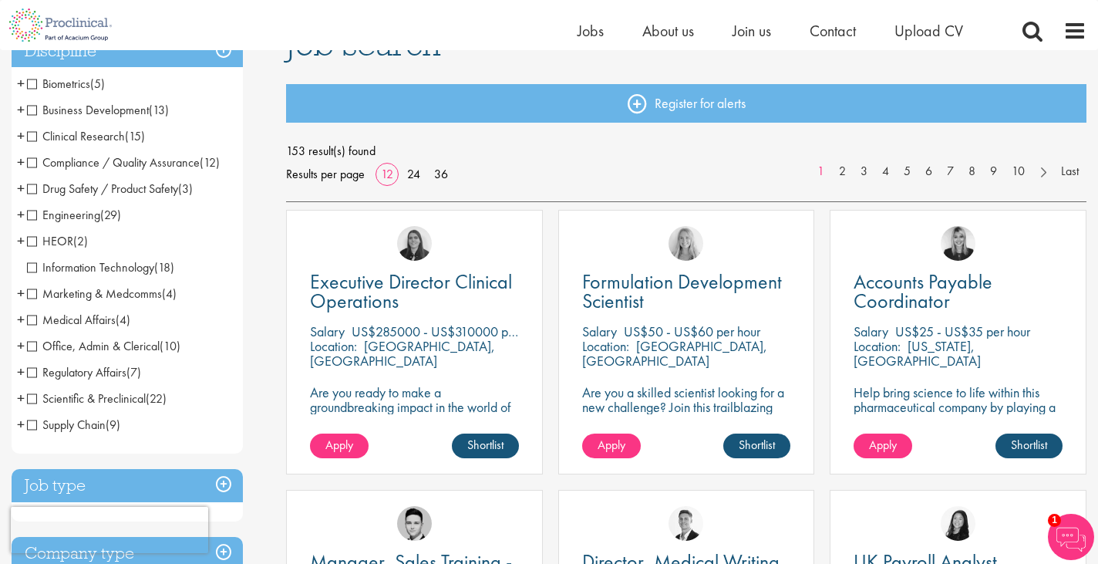 Image resolution: width=1098 pixels, height=564 pixels. Describe the element at coordinates (686, 243) in the screenshot. I see `img: Shannon Briggs` at that location.